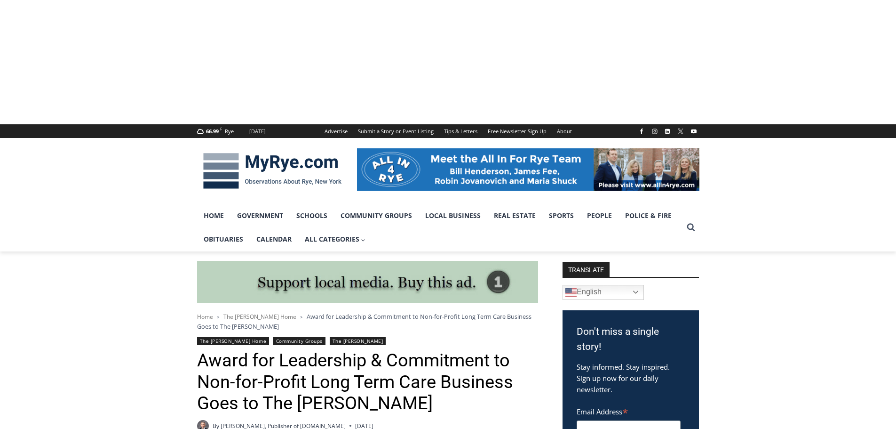 Image resolution: width=896 pixels, height=429 pixels. I want to click on a: Linkedin, so click(668, 131).